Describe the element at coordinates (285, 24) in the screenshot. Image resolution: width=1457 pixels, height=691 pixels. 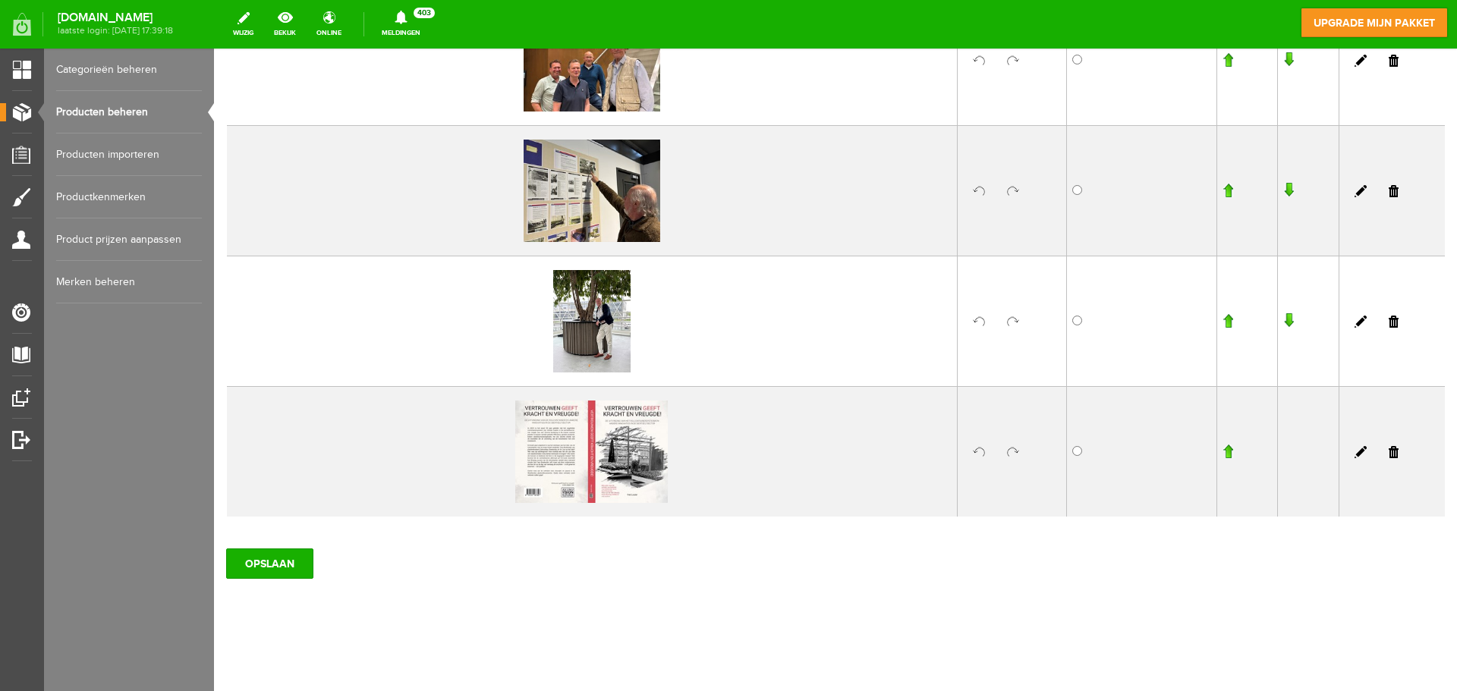
I see `a: bekijk` at that location.